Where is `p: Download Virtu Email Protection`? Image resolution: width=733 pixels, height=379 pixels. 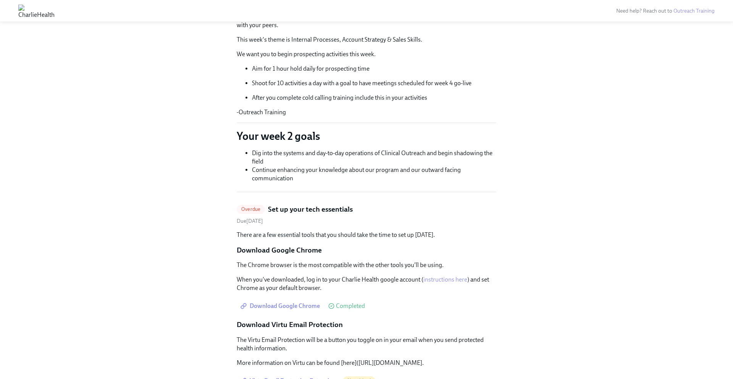
p: Download Virtu Email Protection is located at coordinates (367, 325).